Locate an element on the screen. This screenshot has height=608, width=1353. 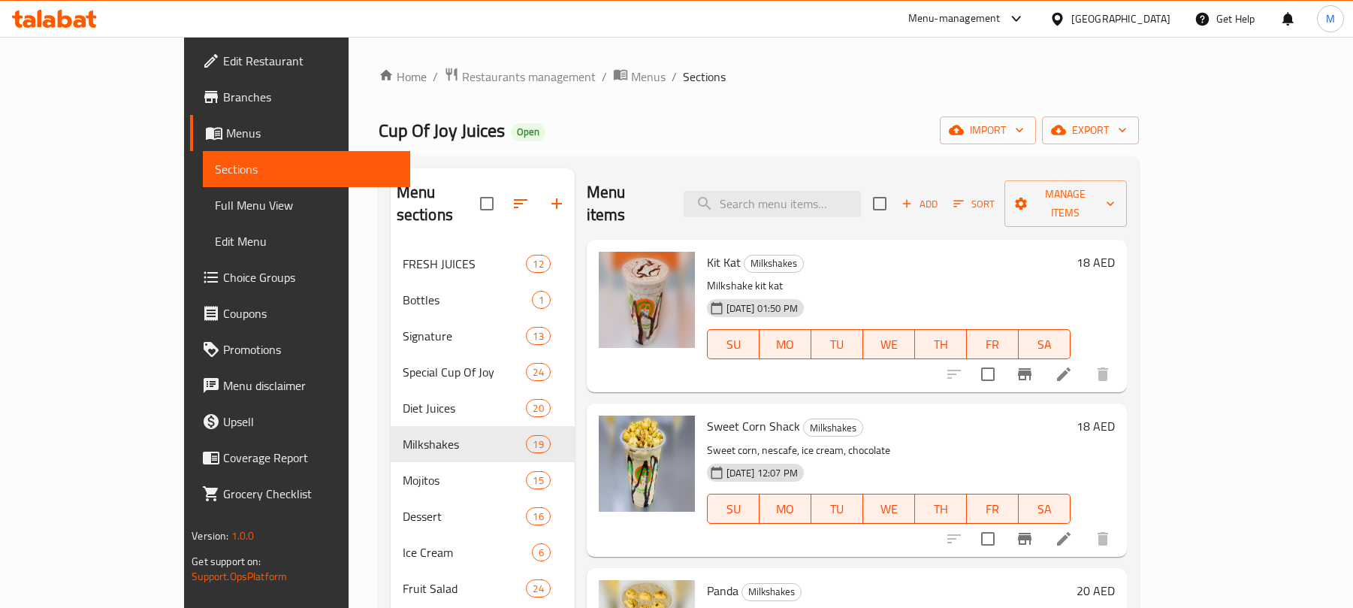
span: Panda is located at coordinates (723, 591).